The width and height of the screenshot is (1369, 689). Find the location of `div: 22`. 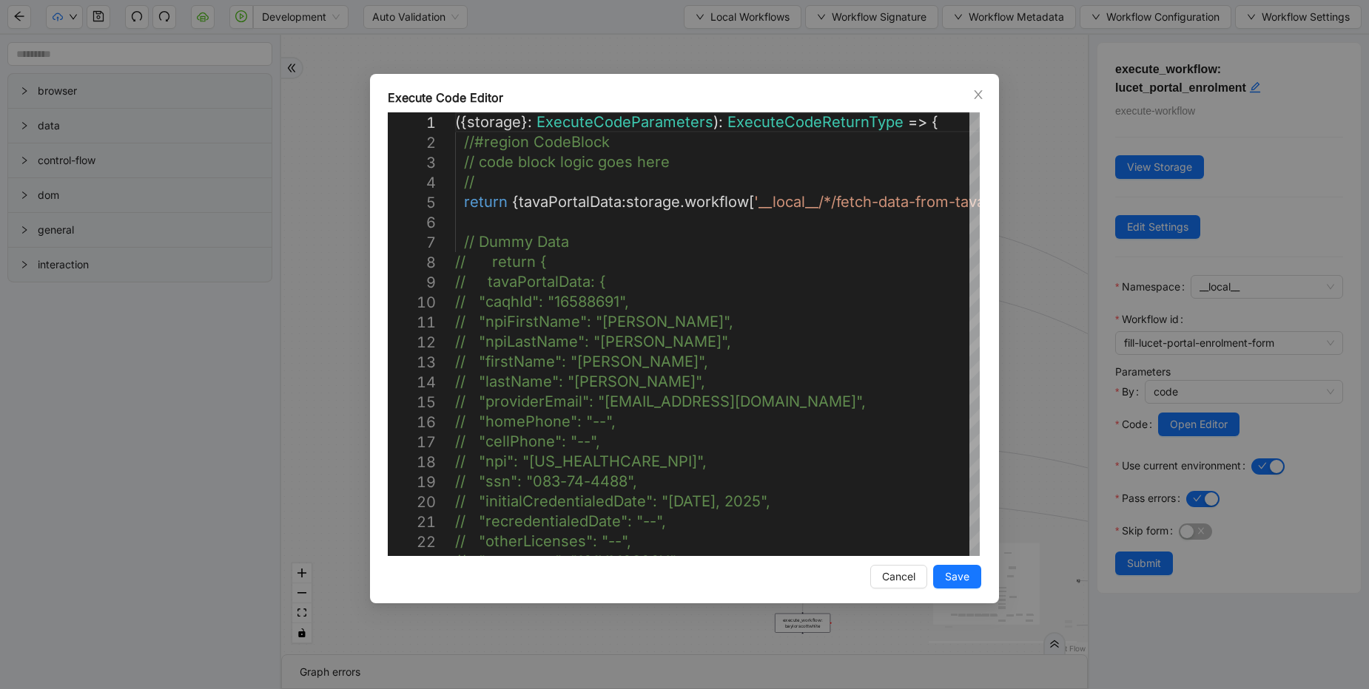

div: 22 is located at coordinates (411, 542).